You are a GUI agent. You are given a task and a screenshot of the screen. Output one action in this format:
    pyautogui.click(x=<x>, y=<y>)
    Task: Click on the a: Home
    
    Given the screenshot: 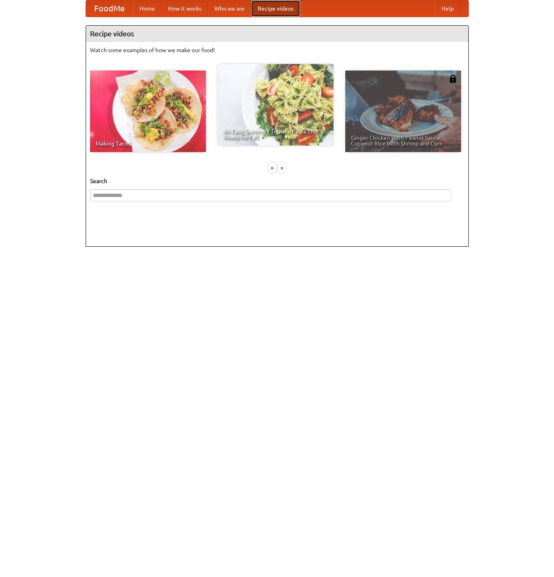 What is the action you would take?
    pyautogui.click(x=147, y=9)
    